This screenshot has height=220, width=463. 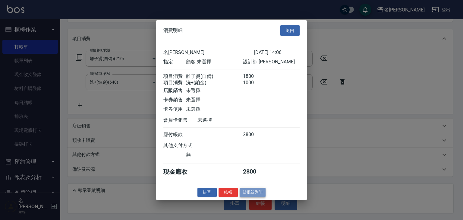 I want to click on div: 現金應收, so click(x=180, y=171).